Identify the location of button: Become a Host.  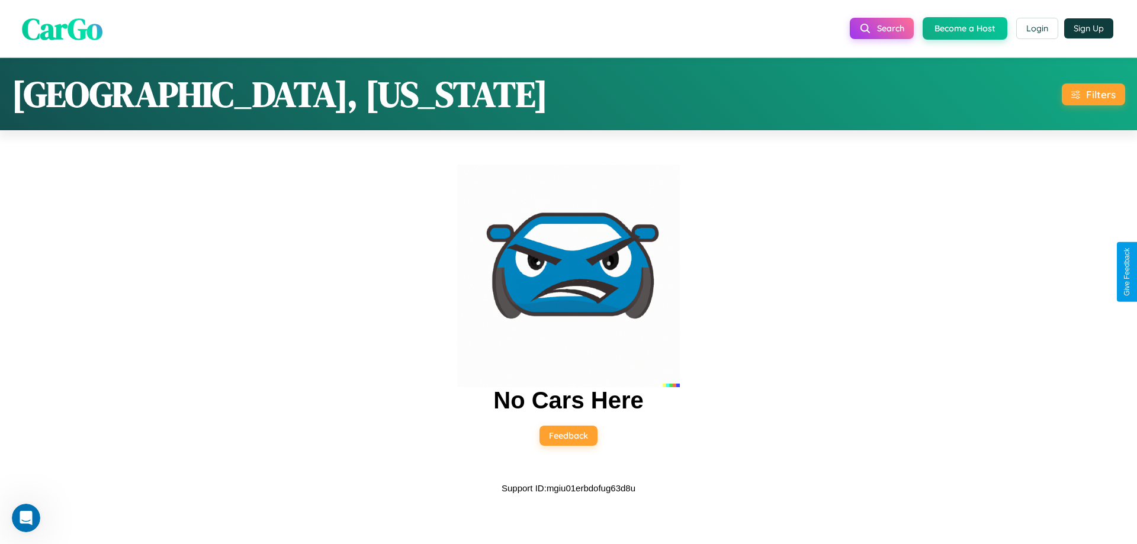
(965, 28).